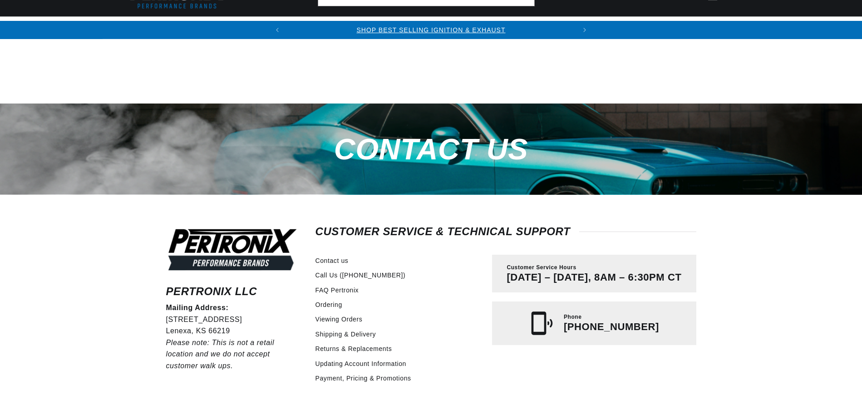 The image size is (862, 410). What do you see at coordinates (431, 30) in the screenshot?
I see `slideshow-component: Translation missing: en.sections.announcements.announcement_bar` at bounding box center [431, 30].